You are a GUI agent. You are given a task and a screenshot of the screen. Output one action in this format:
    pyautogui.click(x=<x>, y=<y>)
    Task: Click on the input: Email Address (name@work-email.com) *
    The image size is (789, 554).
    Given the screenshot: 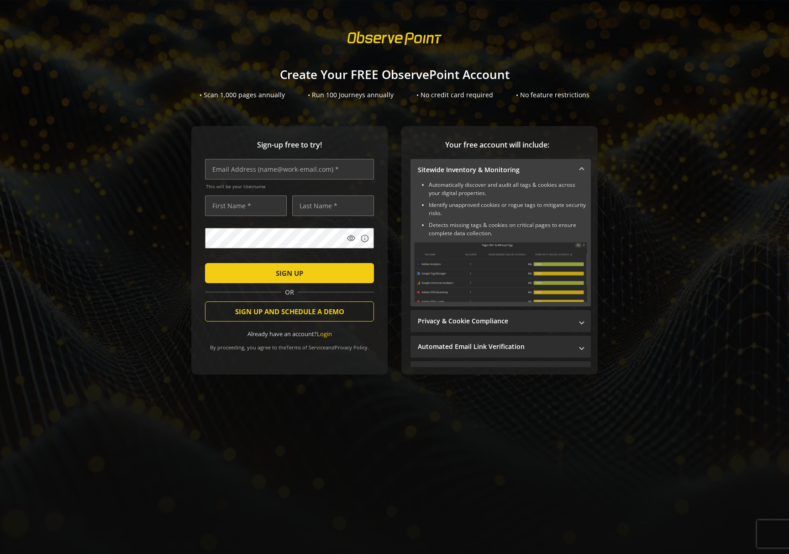 What is the action you would take?
    pyautogui.click(x=289, y=169)
    